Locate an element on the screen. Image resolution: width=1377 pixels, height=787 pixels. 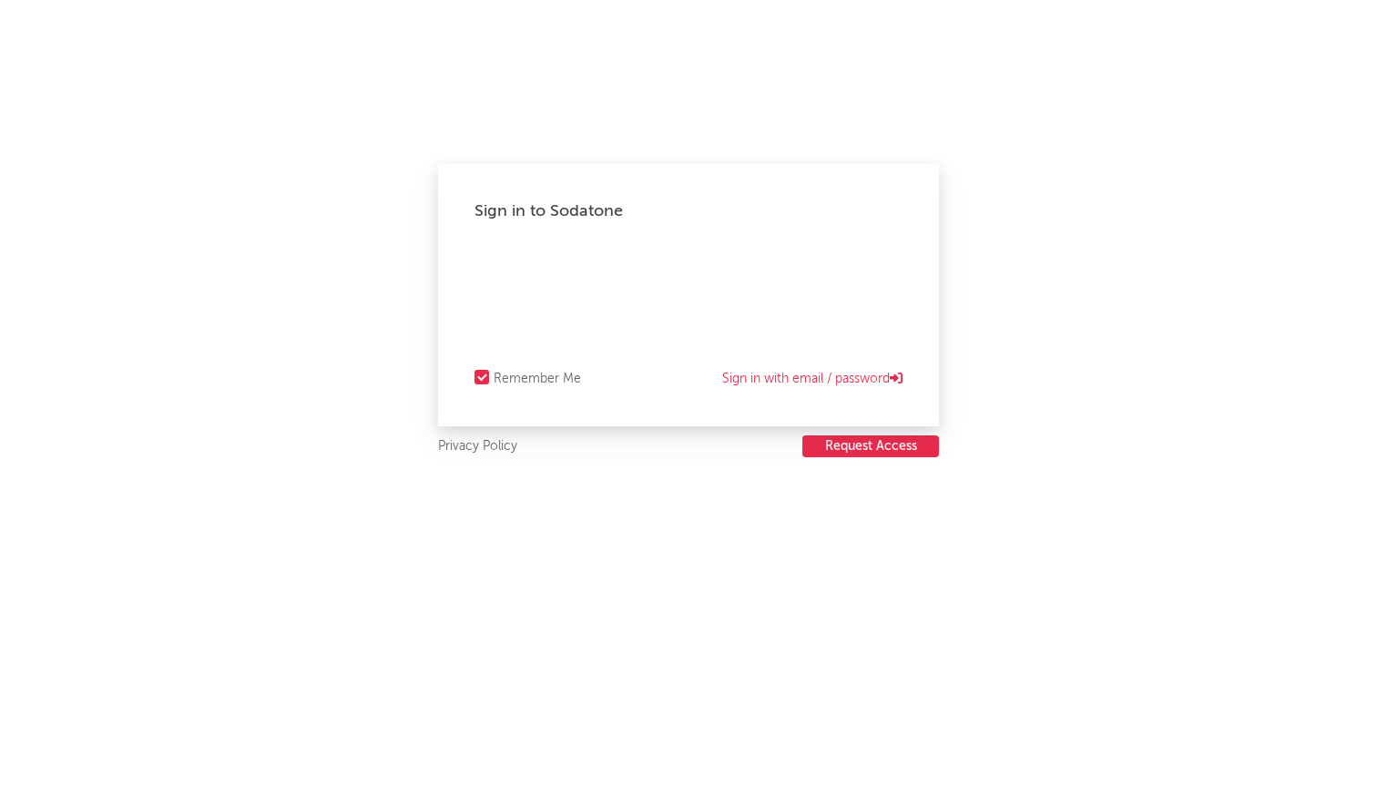
a: Sign in with email / password is located at coordinates (813, 379).